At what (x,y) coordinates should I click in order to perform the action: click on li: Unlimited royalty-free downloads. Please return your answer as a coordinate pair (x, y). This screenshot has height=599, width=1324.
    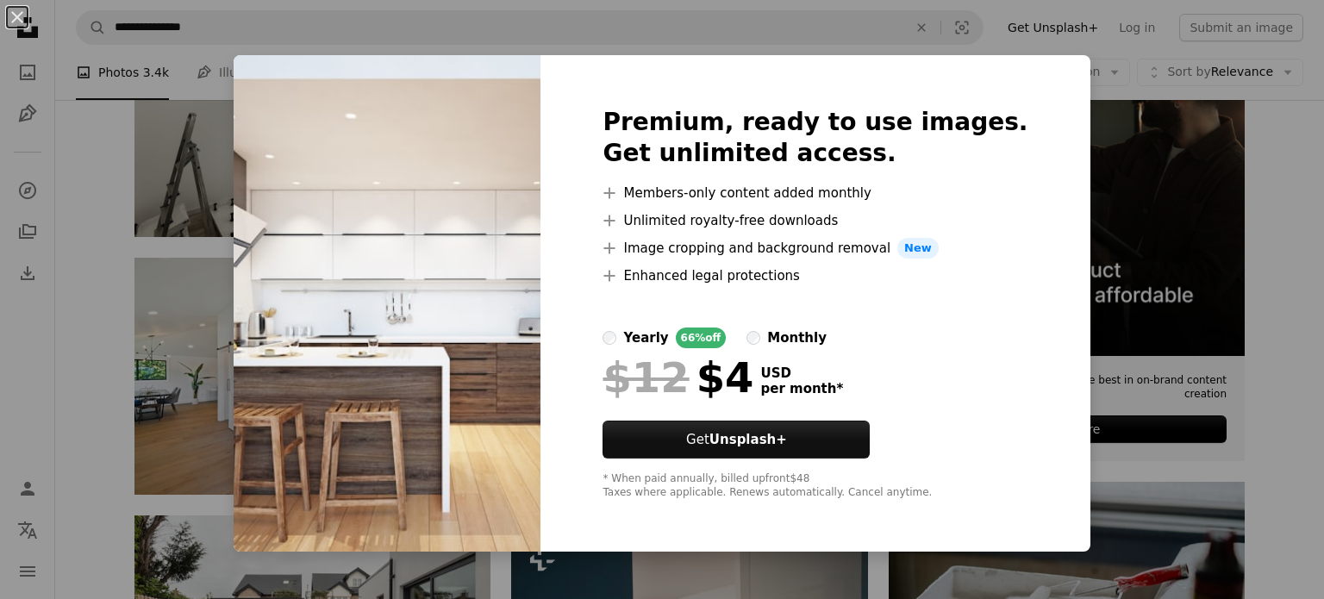
    Looking at the image, I should click on (815, 221).